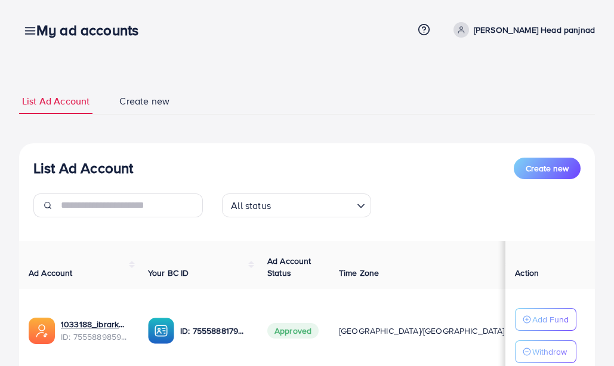 The image size is (614, 366). Describe the element at coordinates (546, 352) in the screenshot. I see `button: Withdraw` at that location.